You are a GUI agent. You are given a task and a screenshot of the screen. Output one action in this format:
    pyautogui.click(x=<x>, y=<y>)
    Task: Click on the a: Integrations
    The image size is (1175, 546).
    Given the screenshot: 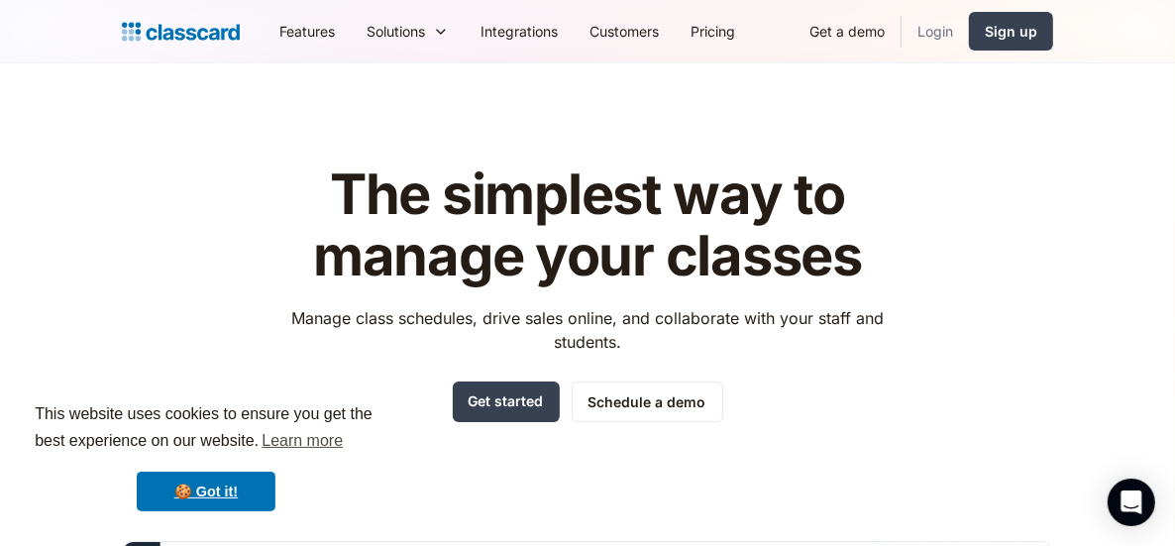 What is the action you would take?
    pyautogui.click(x=519, y=31)
    